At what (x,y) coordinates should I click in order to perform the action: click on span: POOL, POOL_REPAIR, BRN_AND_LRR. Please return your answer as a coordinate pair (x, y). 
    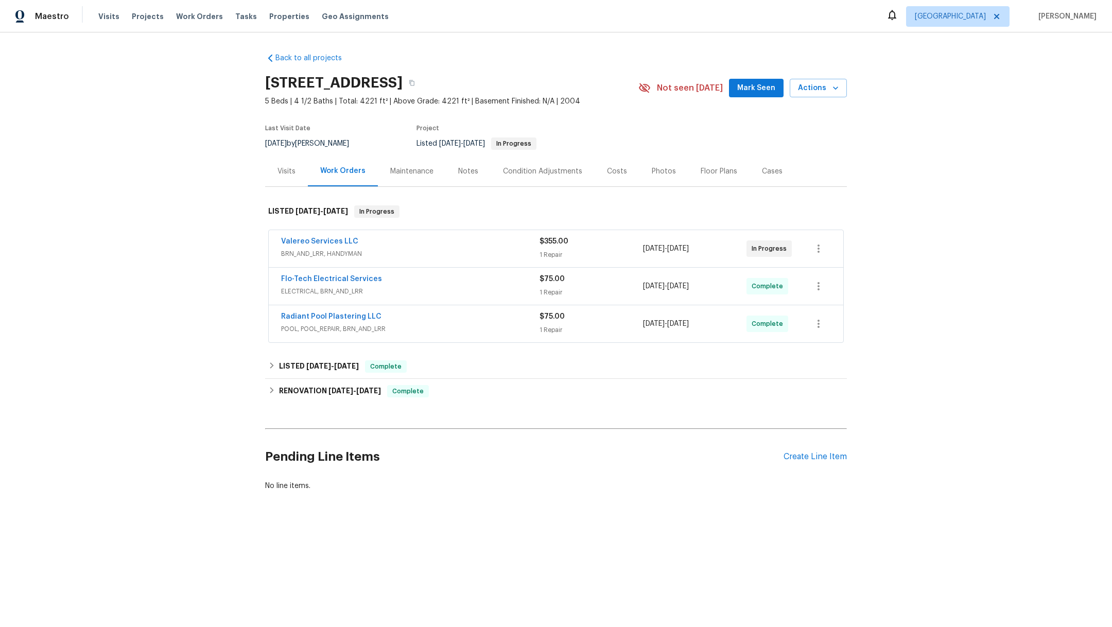
    Looking at the image, I should click on (410, 329).